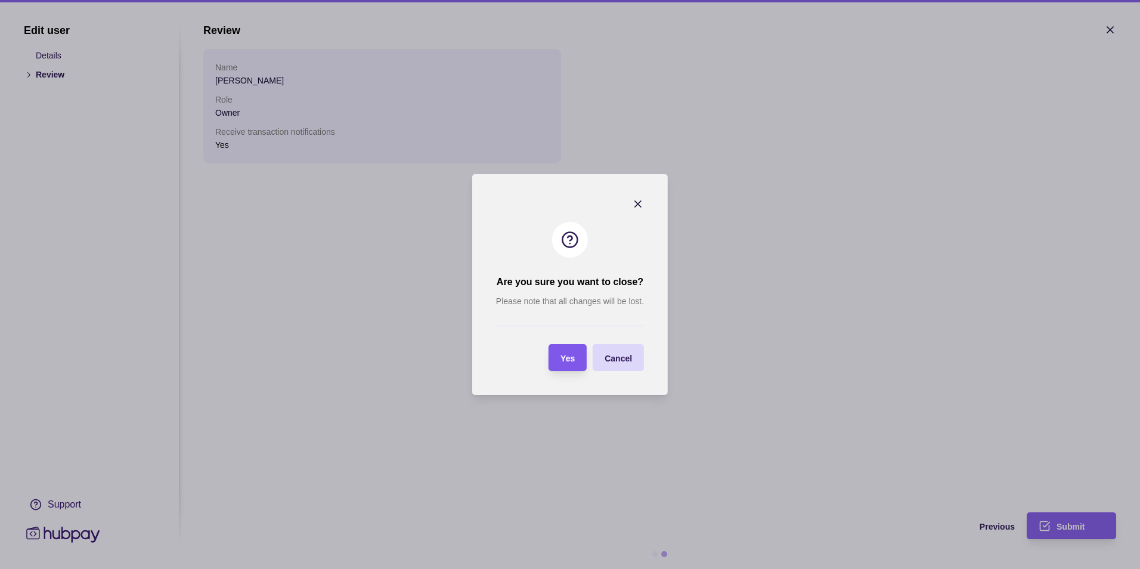  Describe the element at coordinates (567, 357) in the screenshot. I see `button: Yes` at that location.